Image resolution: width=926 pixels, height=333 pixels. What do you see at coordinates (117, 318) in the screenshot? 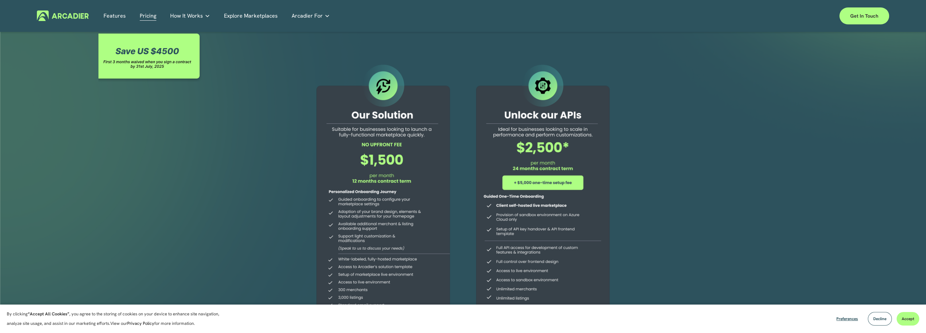
I see `p: By clicking , you agree to the storing of cookies on your device to enhance site navigation, anal...` at bounding box center [117, 318].